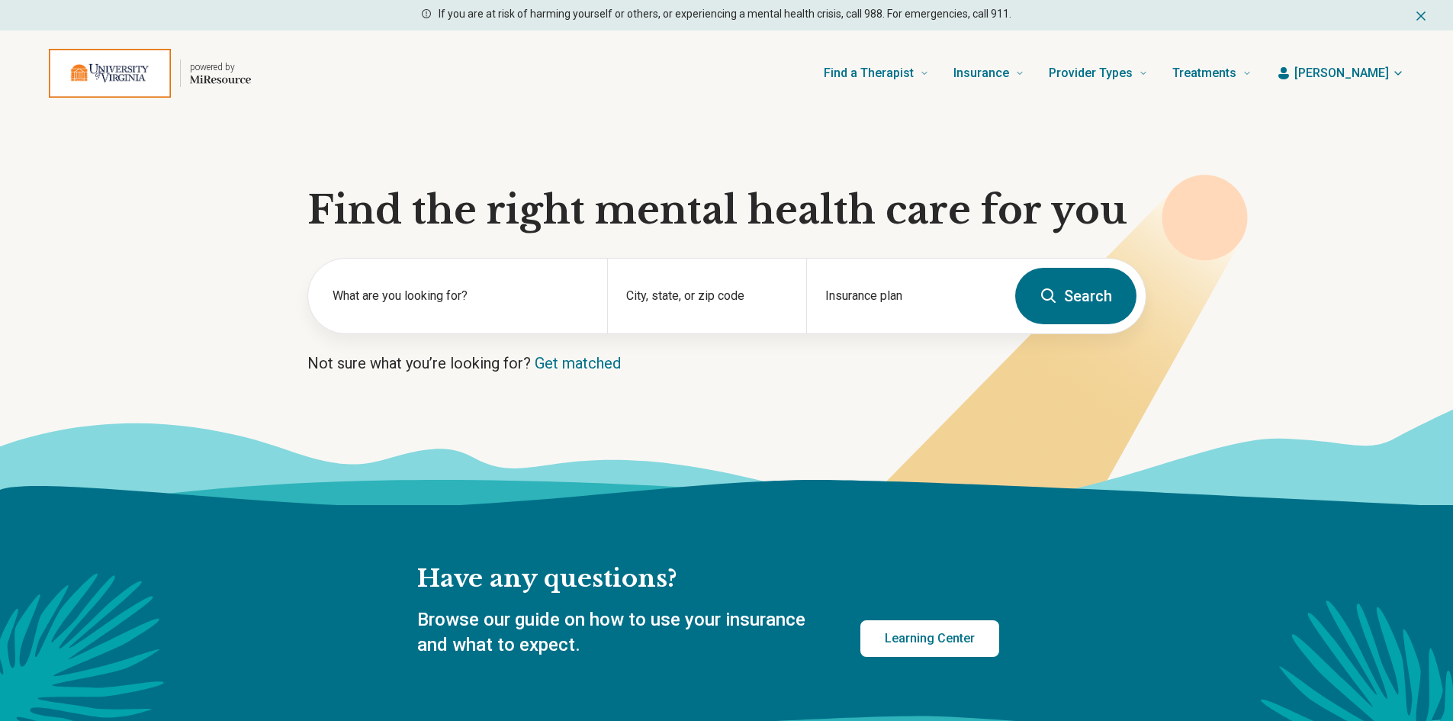 This screenshot has height=721, width=1453. I want to click on p: If you are at risk of harming yourself or others, or experiencing a mental health crisis, call 98..., so click(725, 14).